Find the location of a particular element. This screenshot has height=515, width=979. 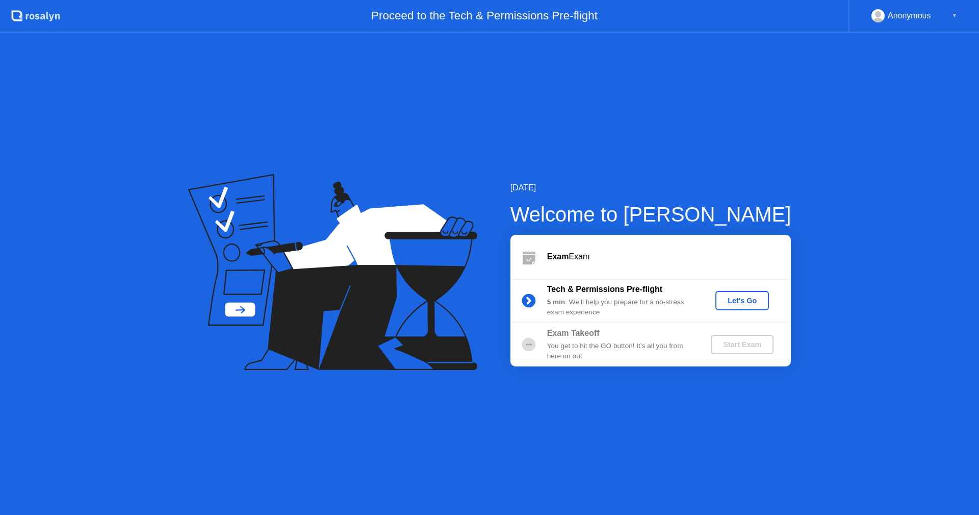

div: You get to hit the GO button! It’s all you from here on out is located at coordinates (621, 351).